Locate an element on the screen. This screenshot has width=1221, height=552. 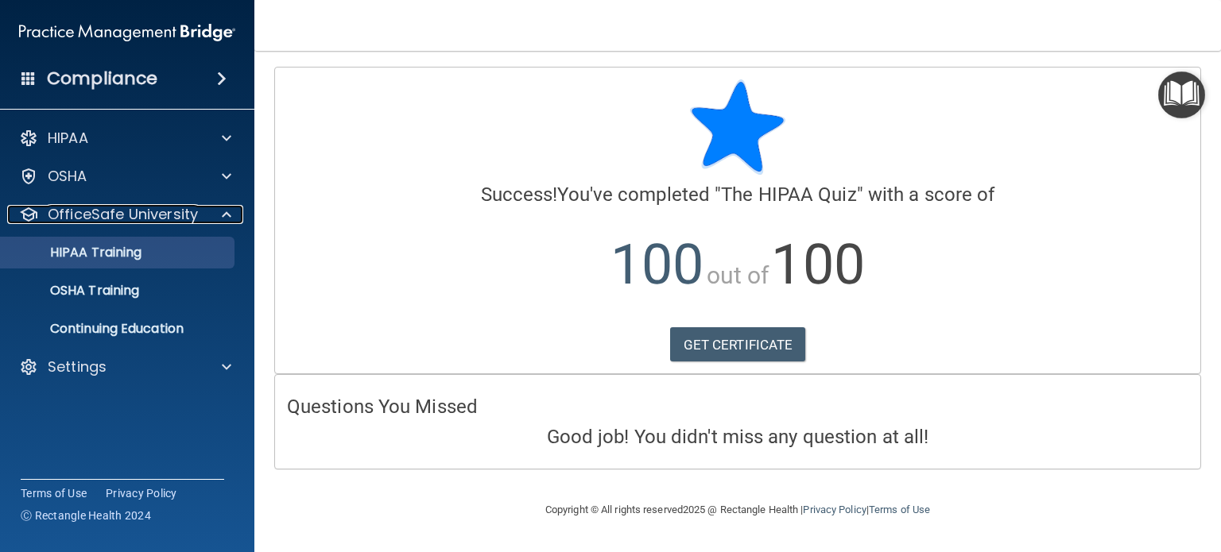
img: PMB logo is located at coordinates (127, 33).